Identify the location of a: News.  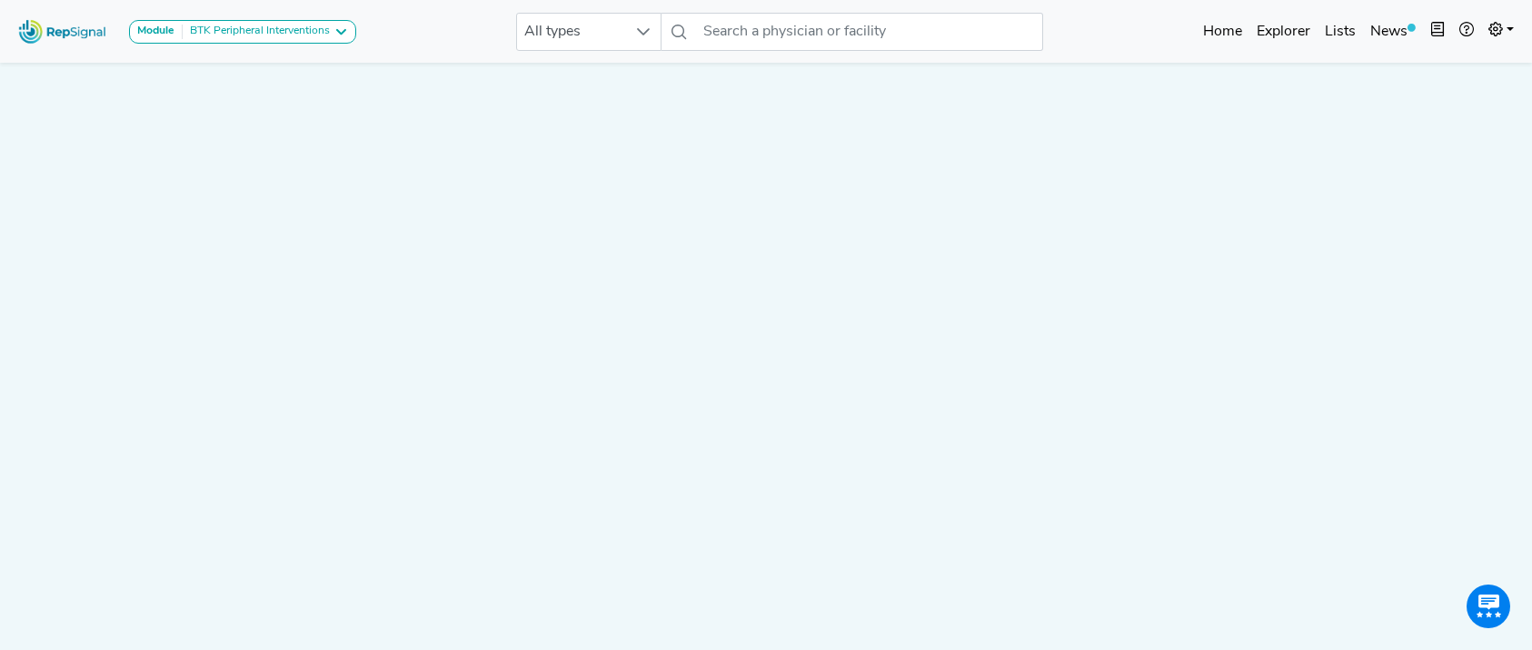
(1393, 32).